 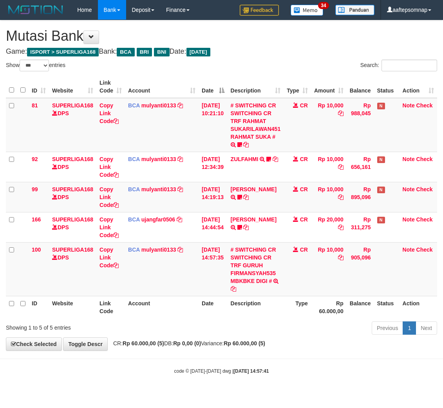 I want to click on label: Search:, so click(x=399, y=65).